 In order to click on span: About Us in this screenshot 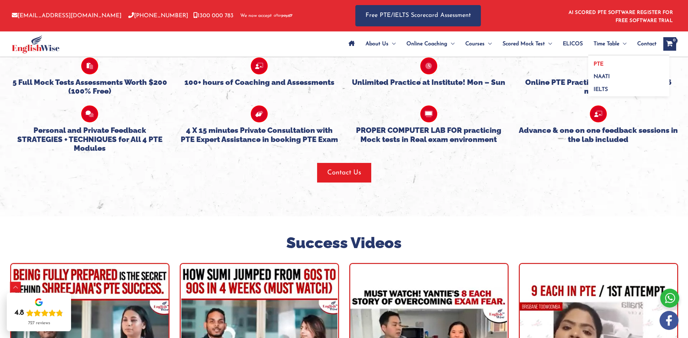, I will do `click(377, 44)`.